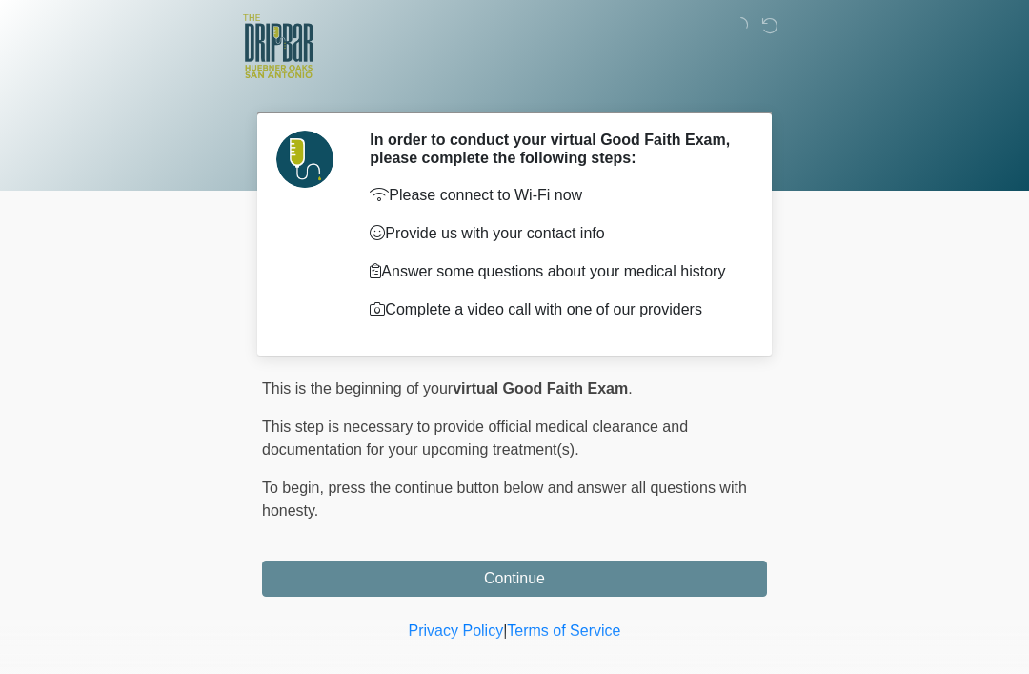 This screenshot has height=674, width=1029. What do you see at coordinates (540, 388) in the screenshot?
I see `strong: virtual Good Faith Exam` at bounding box center [540, 388].